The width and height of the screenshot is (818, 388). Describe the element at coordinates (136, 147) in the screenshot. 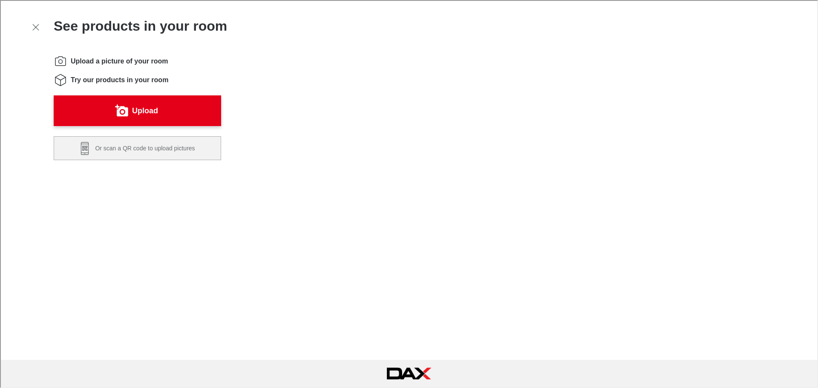

I see `button: Scan a QR code to upload pictures` at that location.